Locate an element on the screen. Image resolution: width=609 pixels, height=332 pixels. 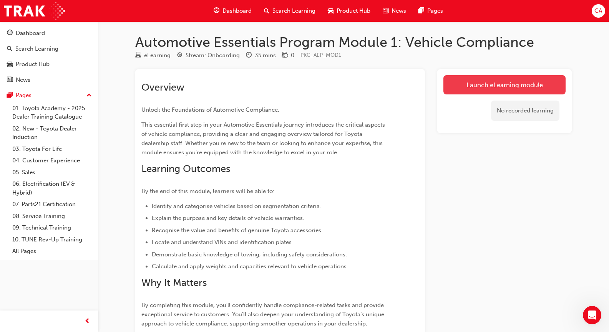
img: Trak is located at coordinates (34, 11).